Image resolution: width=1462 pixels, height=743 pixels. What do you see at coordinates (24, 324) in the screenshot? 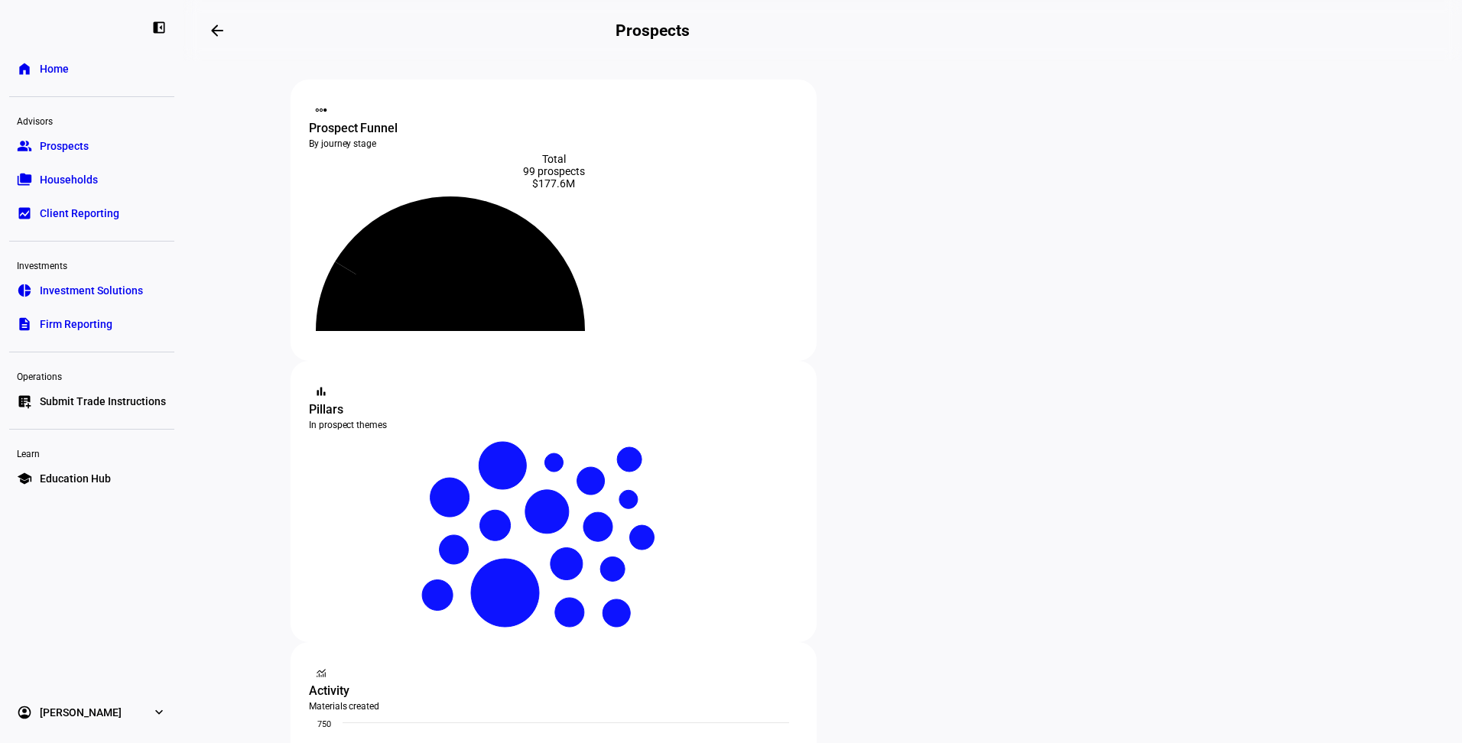
I see `eth-mat-symbol: description` at bounding box center [24, 324].